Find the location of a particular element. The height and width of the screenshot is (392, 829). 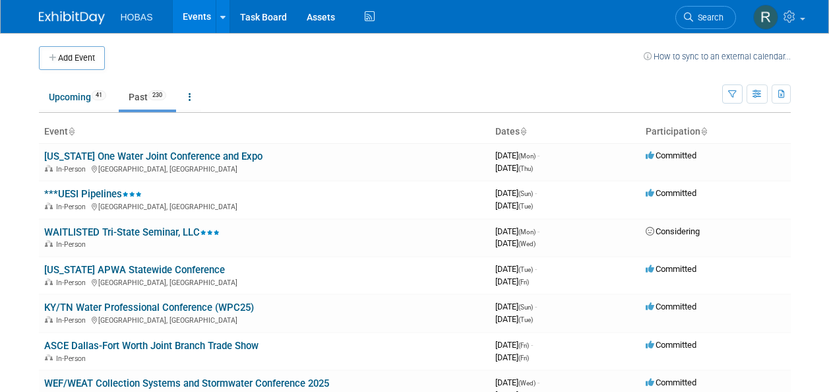

a: How to sync to an external calendar... is located at coordinates (717, 56).